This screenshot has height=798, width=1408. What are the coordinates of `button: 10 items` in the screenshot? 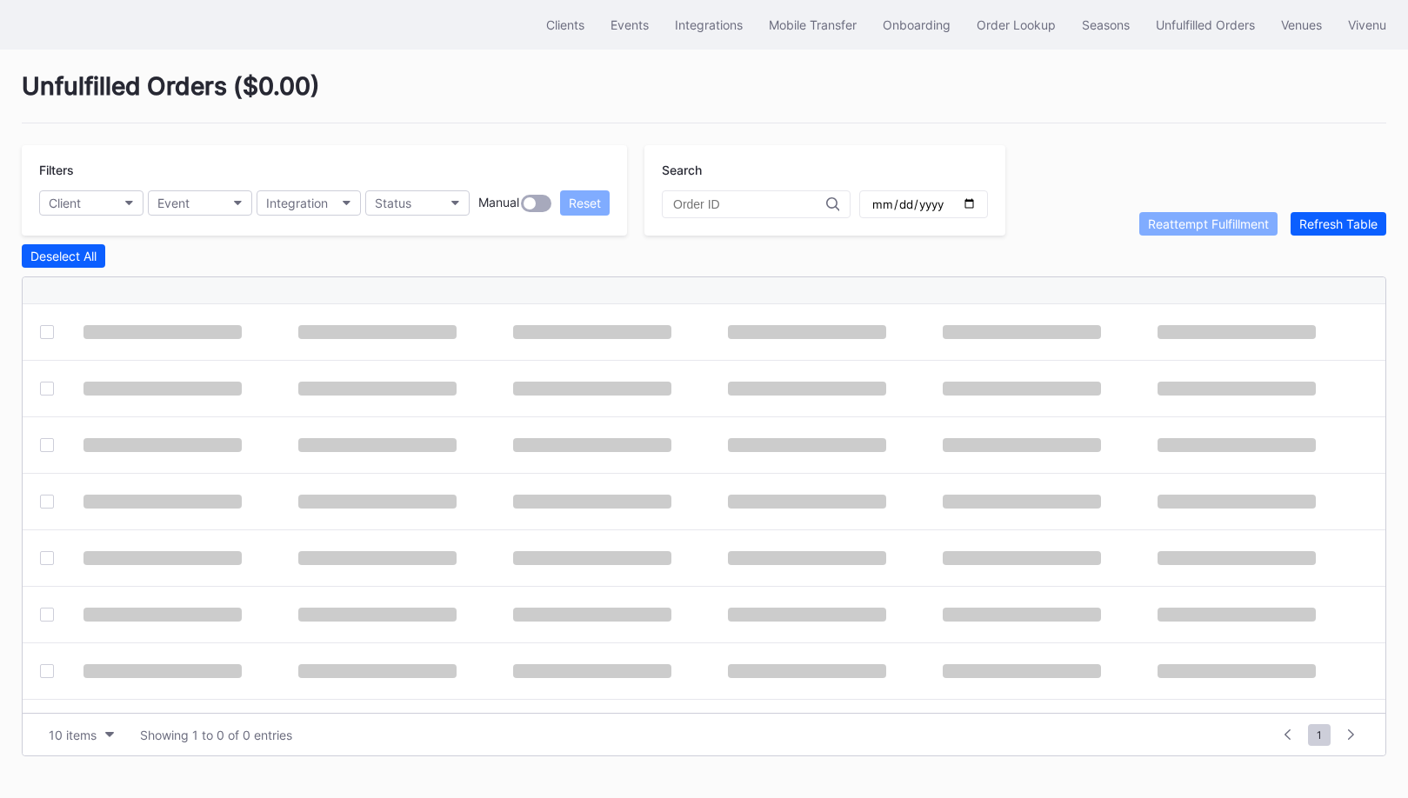 It's located at (81, 735).